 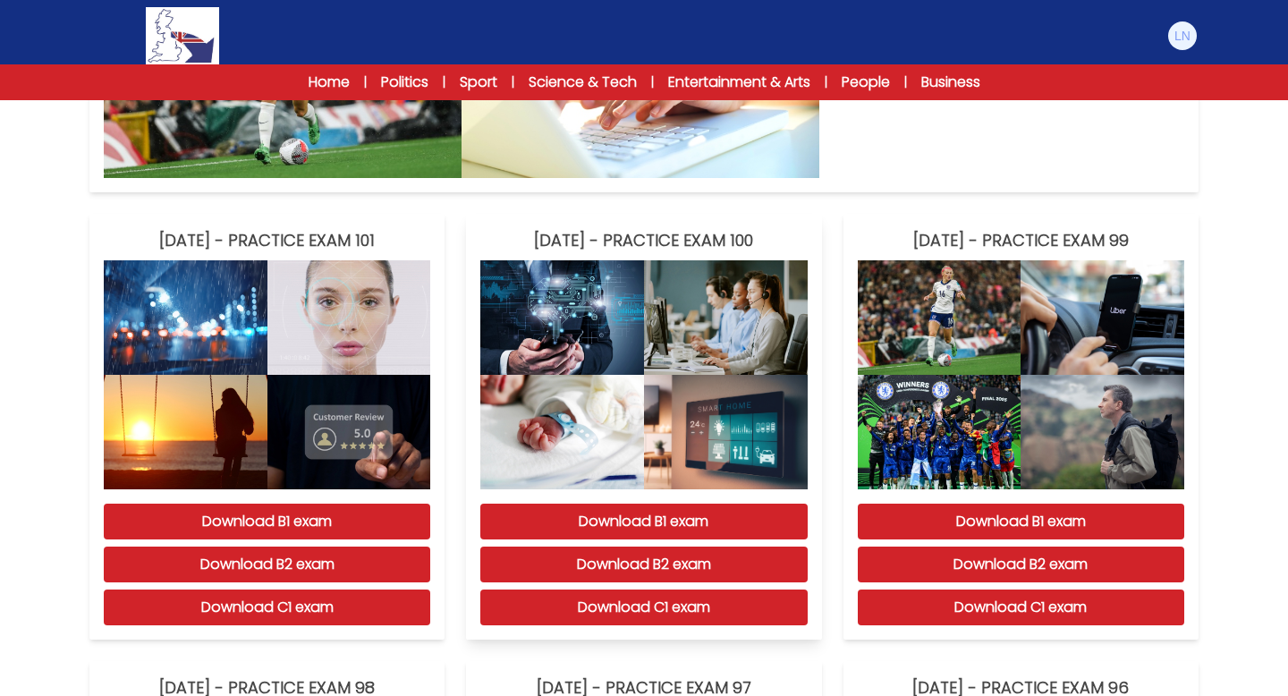 I want to click on a: Sport, so click(x=479, y=82).